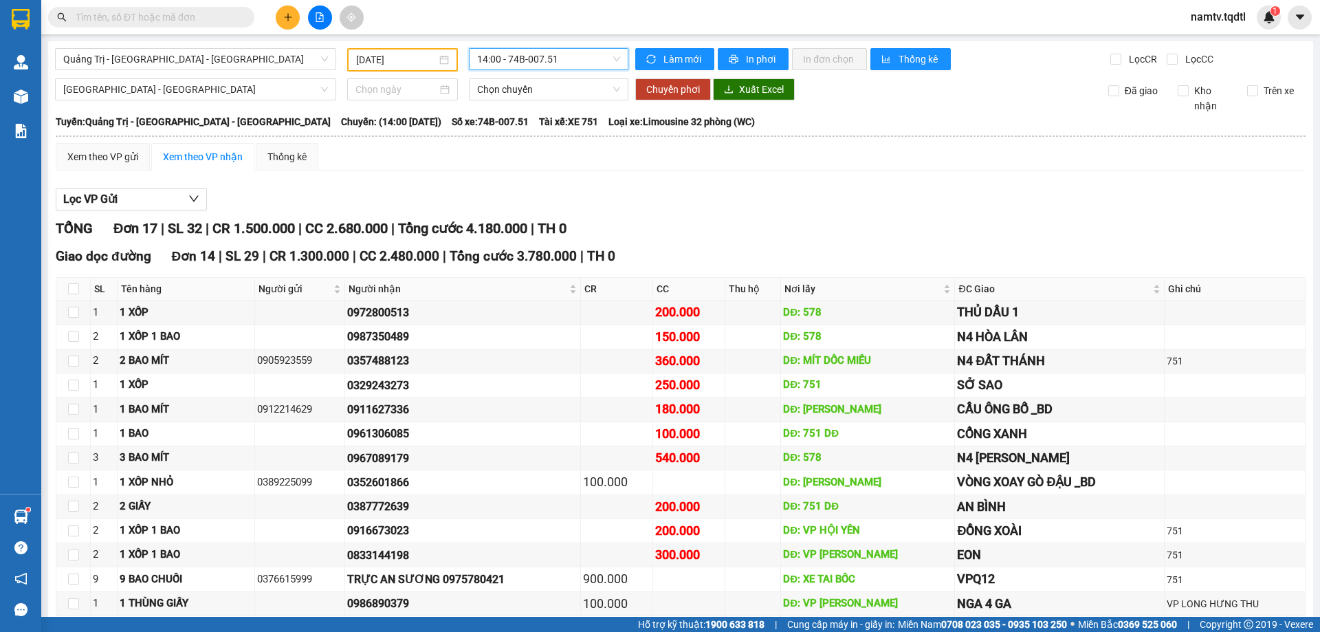  I want to click on div: ĐỒNG XOÀI, so click(1059, 531).